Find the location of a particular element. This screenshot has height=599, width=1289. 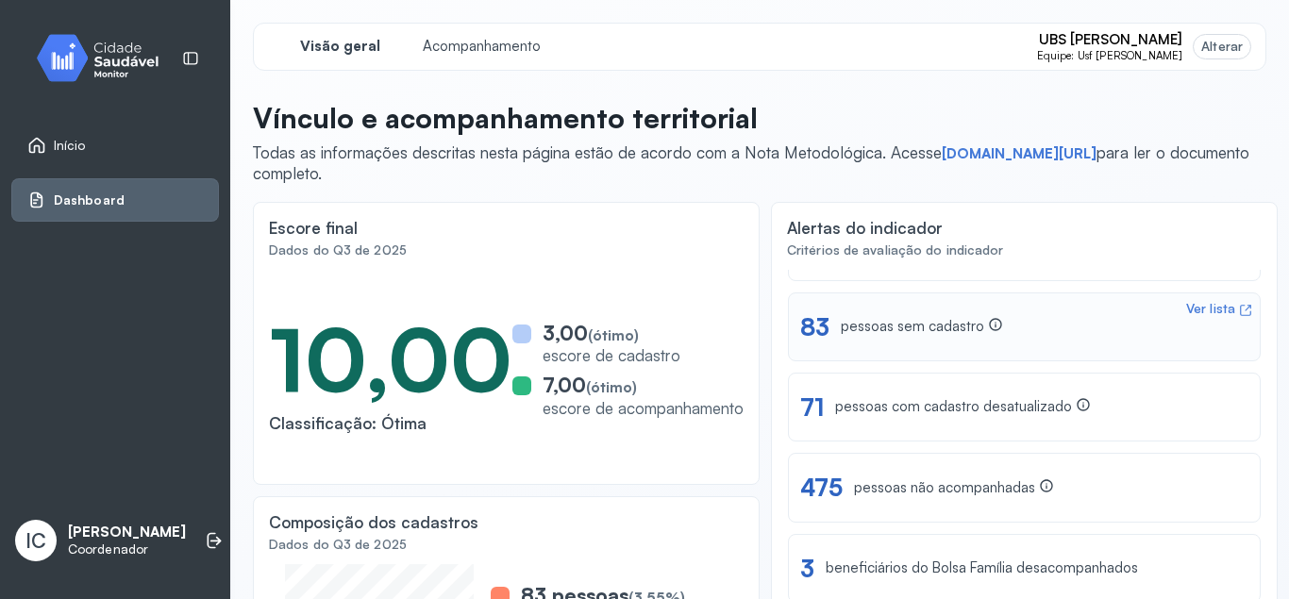

div: 3,00 is located at coordinates (612, 333).